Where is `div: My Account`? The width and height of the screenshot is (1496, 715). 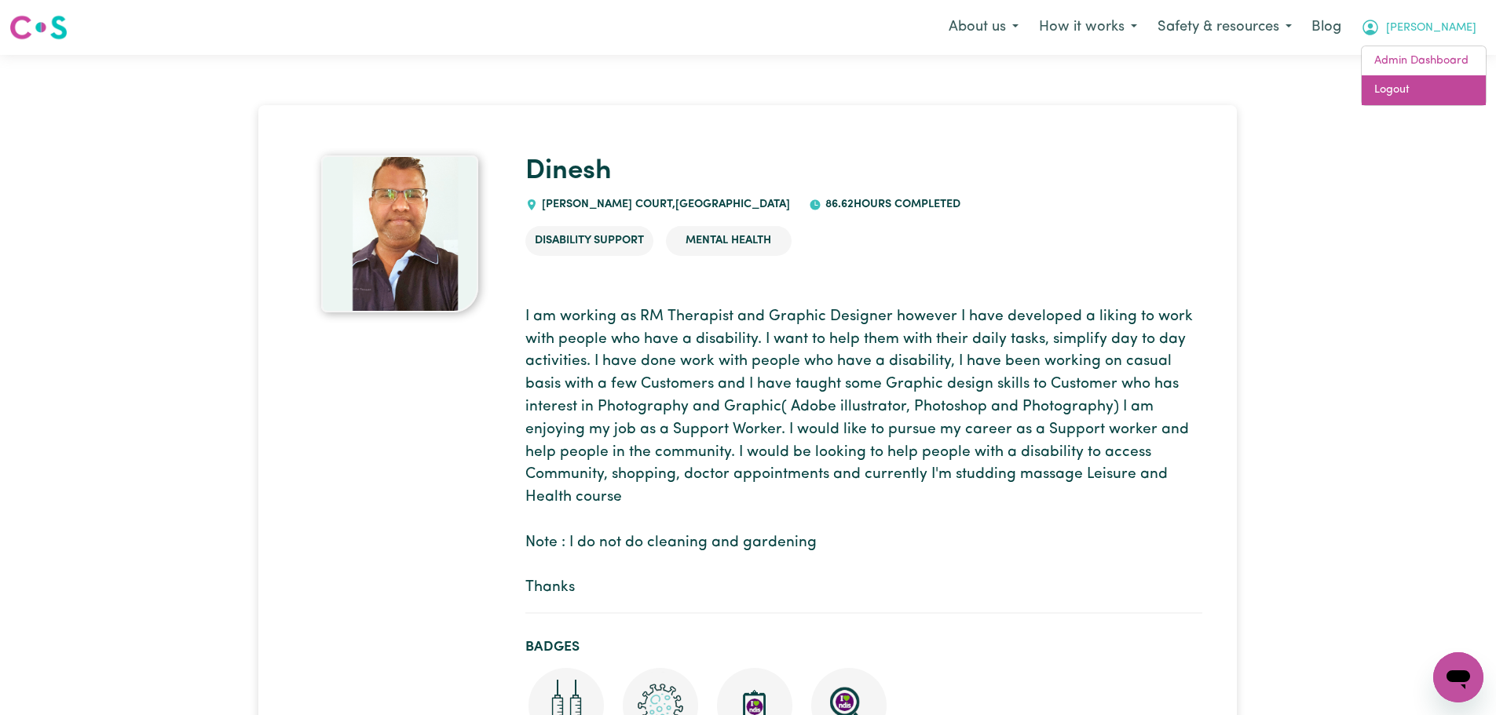
div: My Account is located at coordinates (1423, 75).